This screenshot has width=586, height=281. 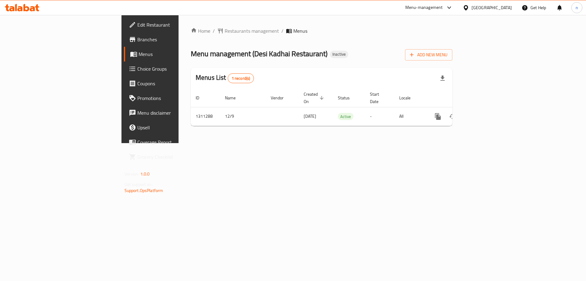 What do you see at coordinates (321, 31) in the screenshot?
I see `nav: breadcrumb` at bounding box center [321, 31].